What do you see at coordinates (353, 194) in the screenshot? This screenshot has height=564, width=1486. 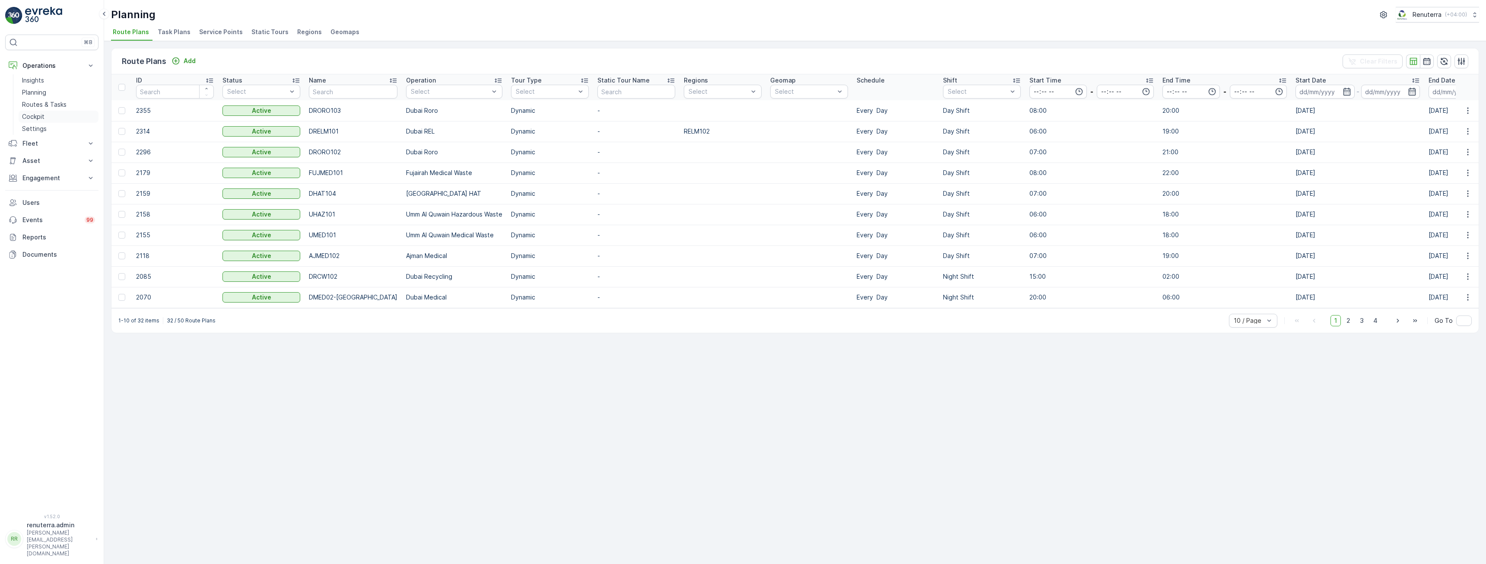 I see `p: DHAT104` at bounding box center [353, 194].